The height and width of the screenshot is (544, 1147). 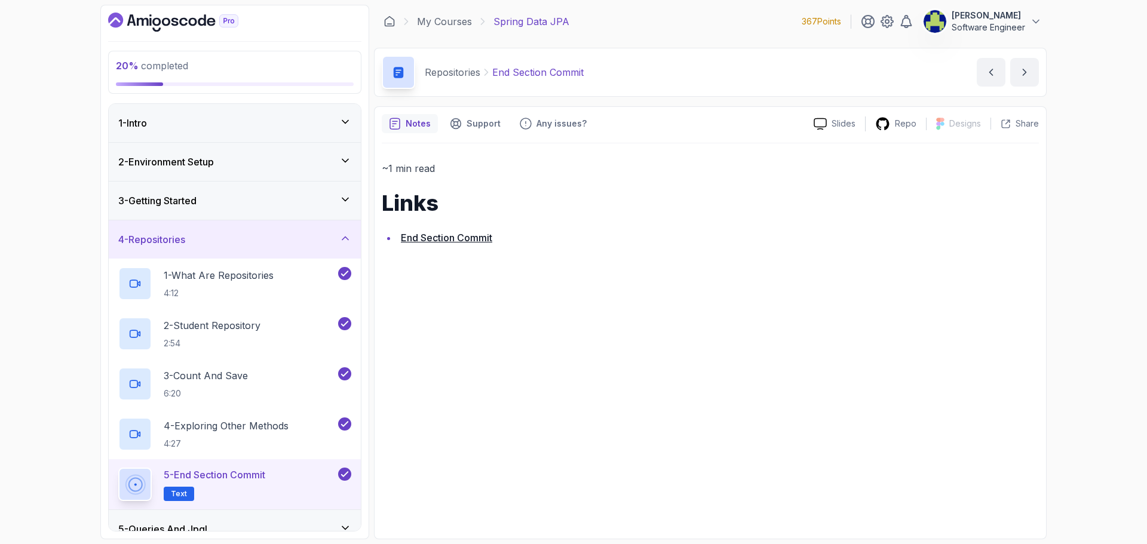 What do you see at coordinates (206, 394) in the screenshot?
I see `p: 6:20` at bounding box center [206, 394].